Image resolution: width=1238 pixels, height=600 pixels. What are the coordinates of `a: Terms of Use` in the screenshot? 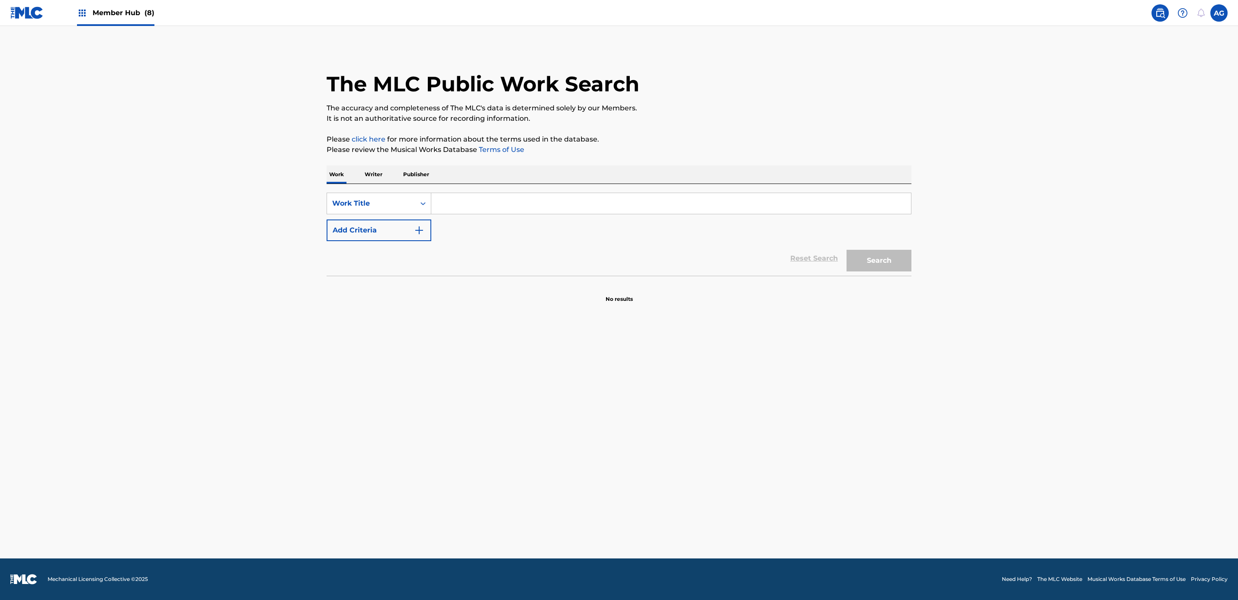 It's located at (501, 149).